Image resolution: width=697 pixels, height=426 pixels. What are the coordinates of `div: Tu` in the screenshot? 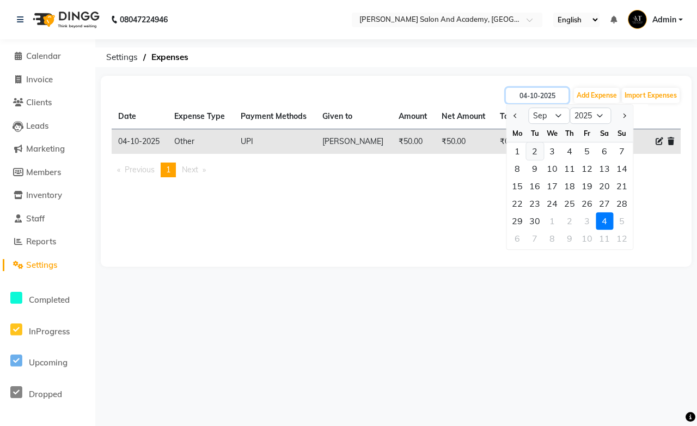 It's located at (535, 133).